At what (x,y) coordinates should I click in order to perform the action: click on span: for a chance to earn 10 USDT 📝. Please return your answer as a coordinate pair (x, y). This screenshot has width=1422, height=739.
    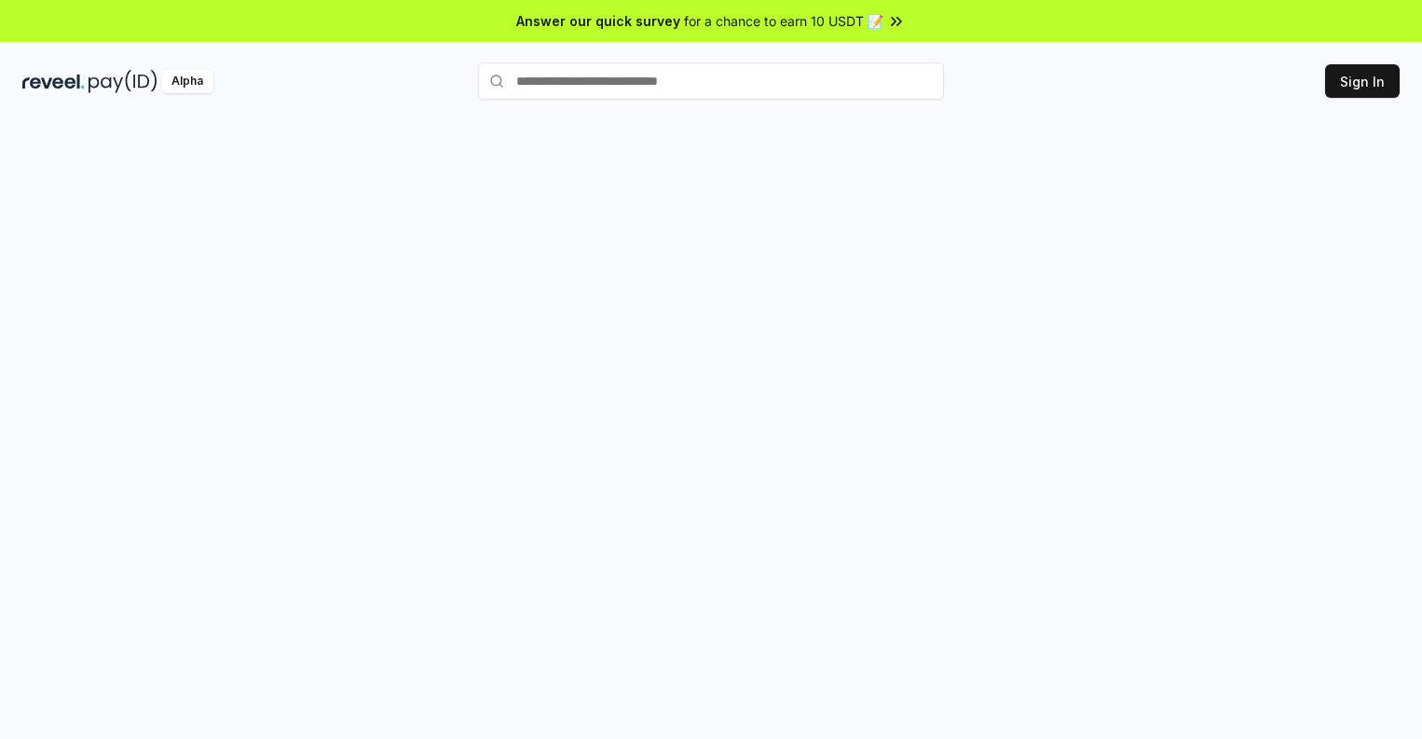
    Looking at the image, I should click on (784, 21).